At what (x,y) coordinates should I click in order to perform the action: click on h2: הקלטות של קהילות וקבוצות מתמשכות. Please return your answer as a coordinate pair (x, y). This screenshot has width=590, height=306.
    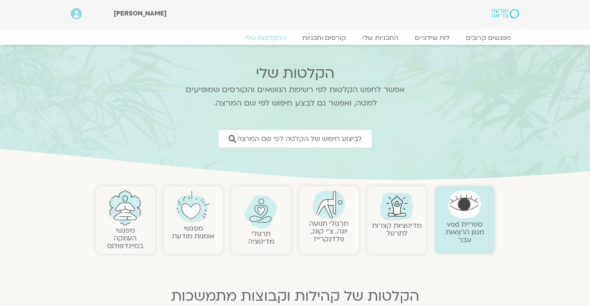
    Looking at the image, I should click on (295, 296).